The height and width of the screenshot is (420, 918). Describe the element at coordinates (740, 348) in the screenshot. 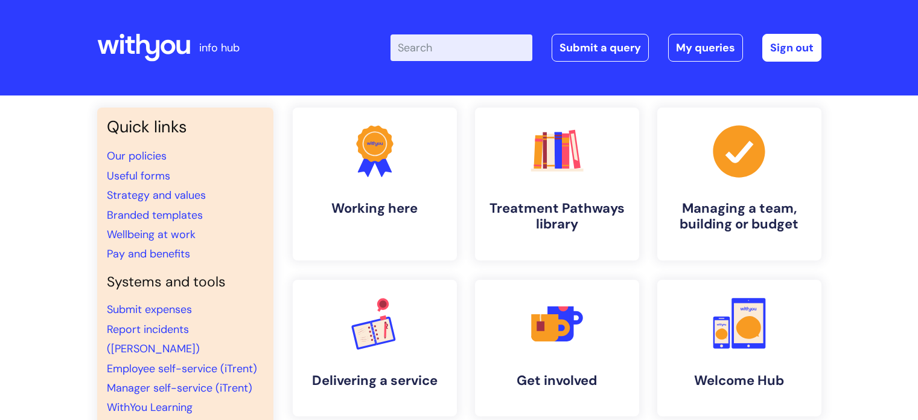

I see `a: Welcome Hub` at that location.